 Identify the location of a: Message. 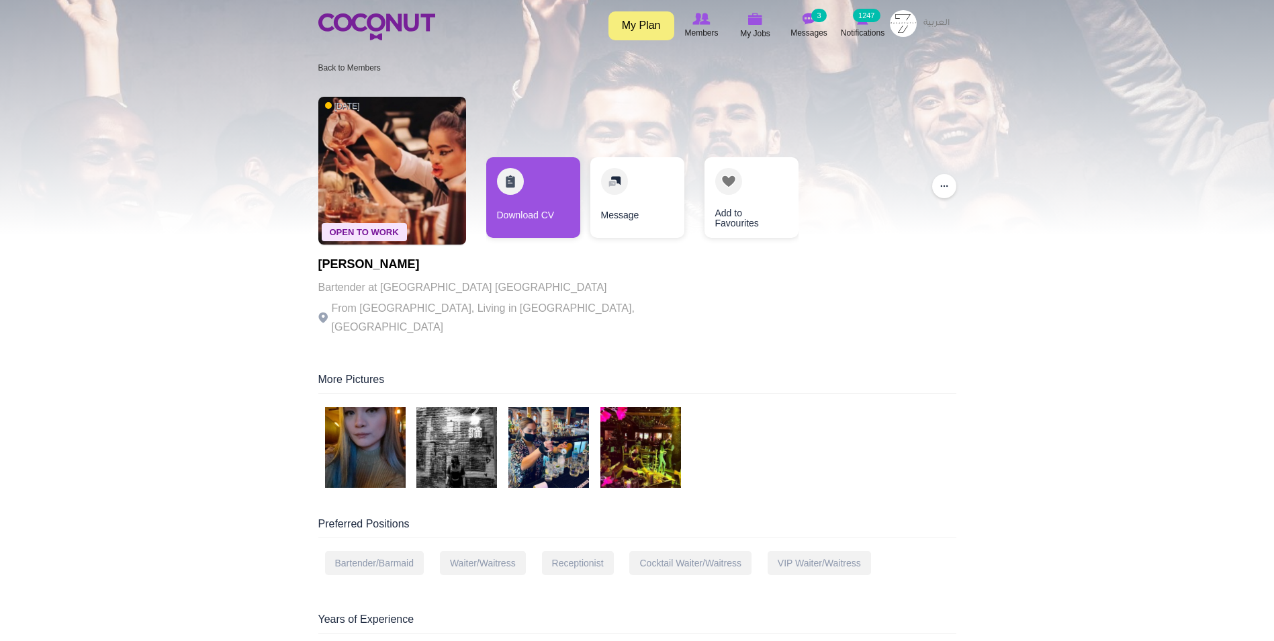
(637, 197).